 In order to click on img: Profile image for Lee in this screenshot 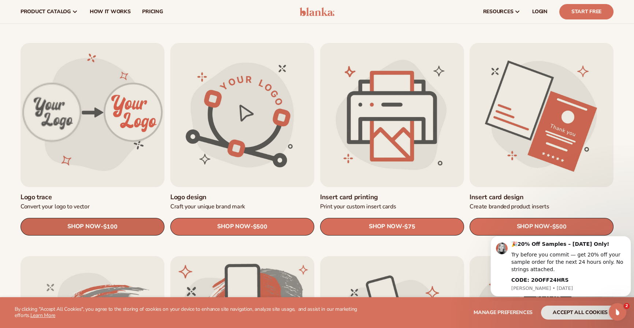, I will do `click(14, 19)`.